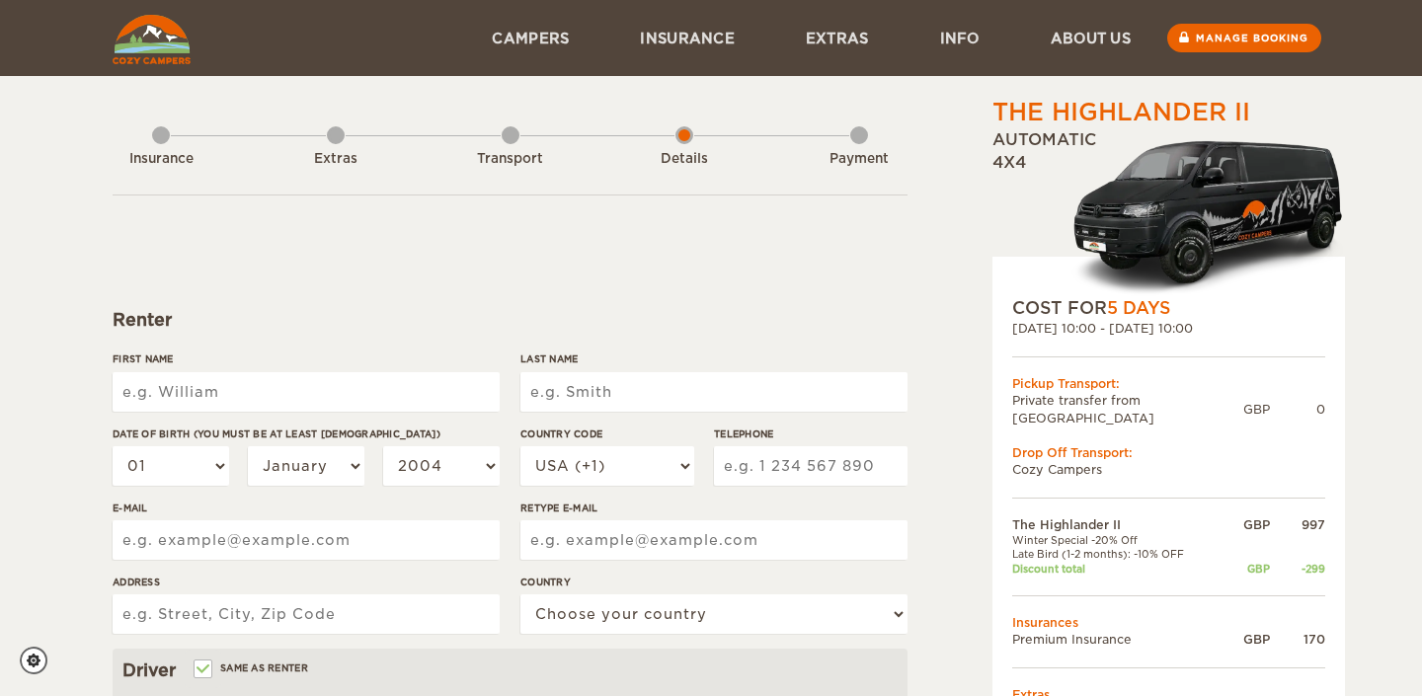  I want to click on div: Driver, so click(510, 671).